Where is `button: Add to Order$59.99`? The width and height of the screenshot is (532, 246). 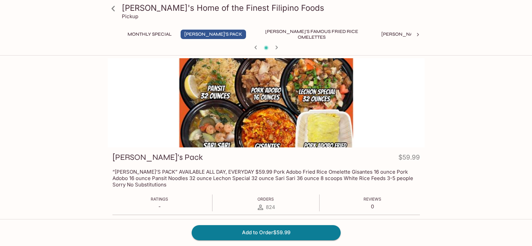
button: Add to Order$59.99 is located at coordinates (266, 232).